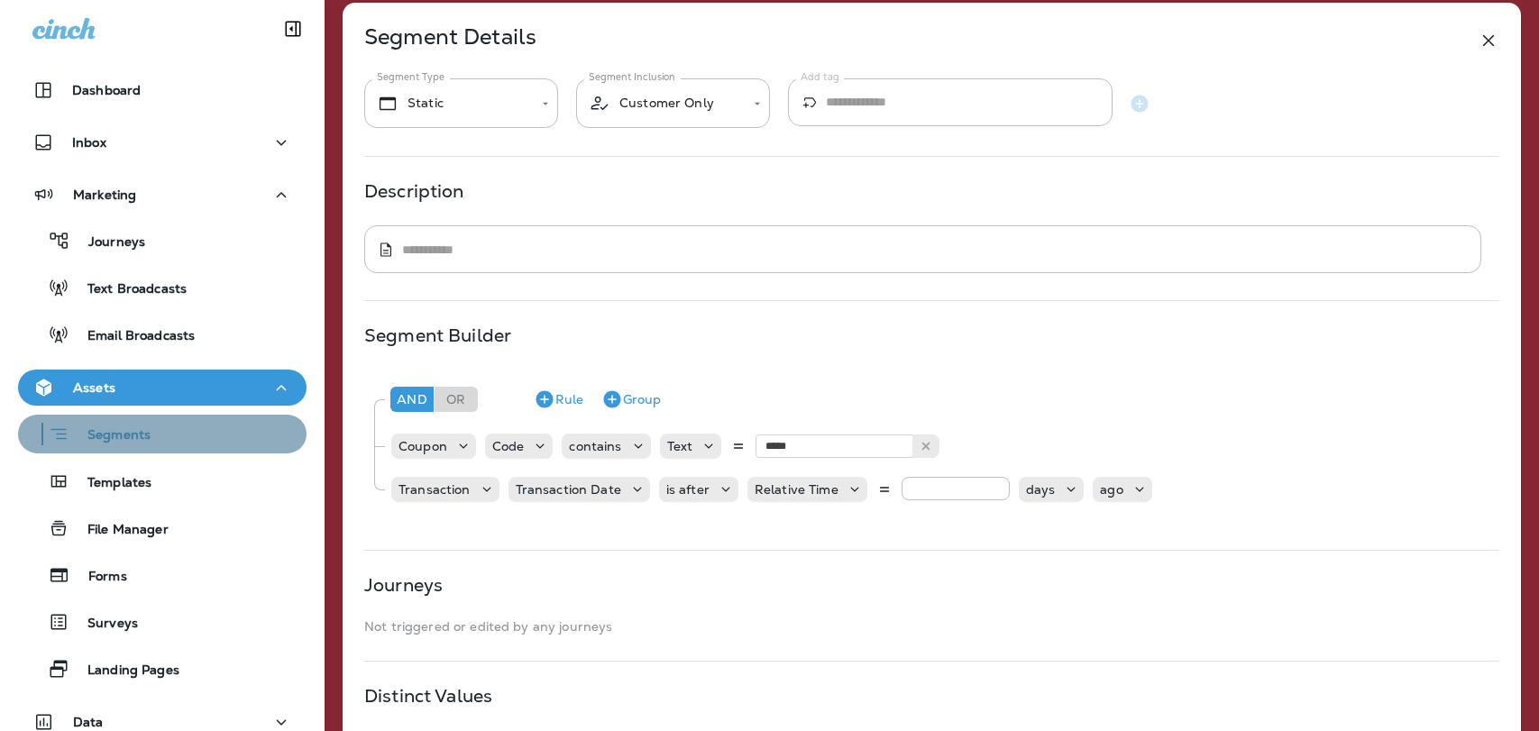  I want to click on p: days, so click(1040, 489).